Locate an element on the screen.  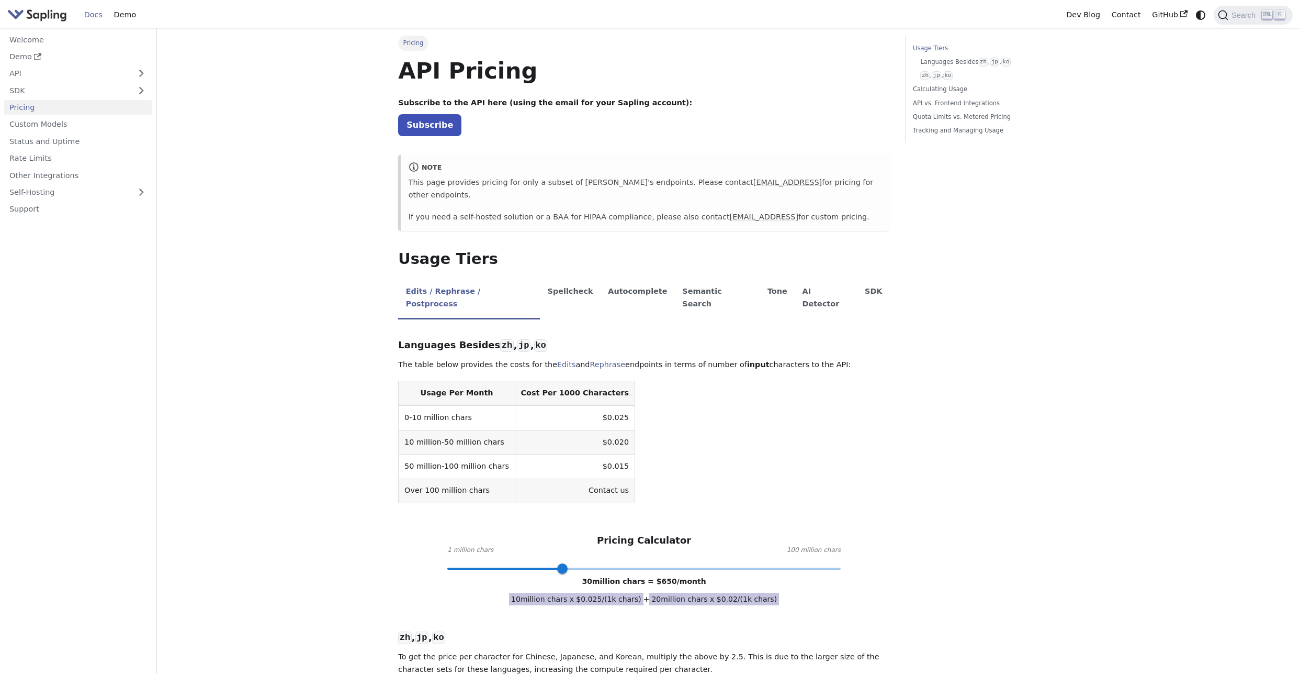
a: Custom Models is located at coordinates (77, 124).